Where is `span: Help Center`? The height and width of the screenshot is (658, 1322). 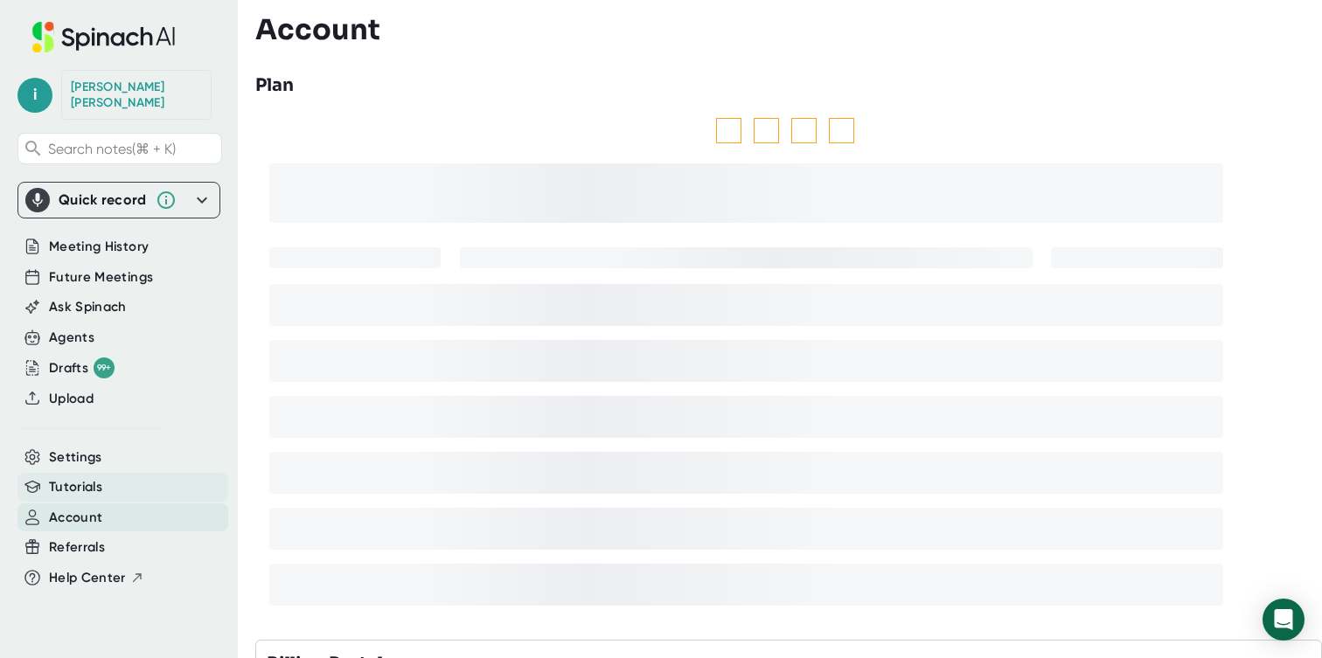 span: Help Center is located at coordinates (87, 578).